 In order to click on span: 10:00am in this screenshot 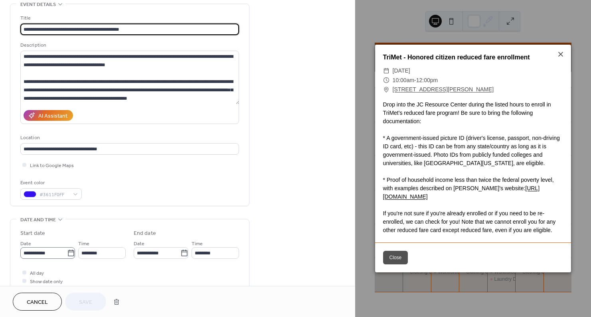, I will do `click(403, 80)`.